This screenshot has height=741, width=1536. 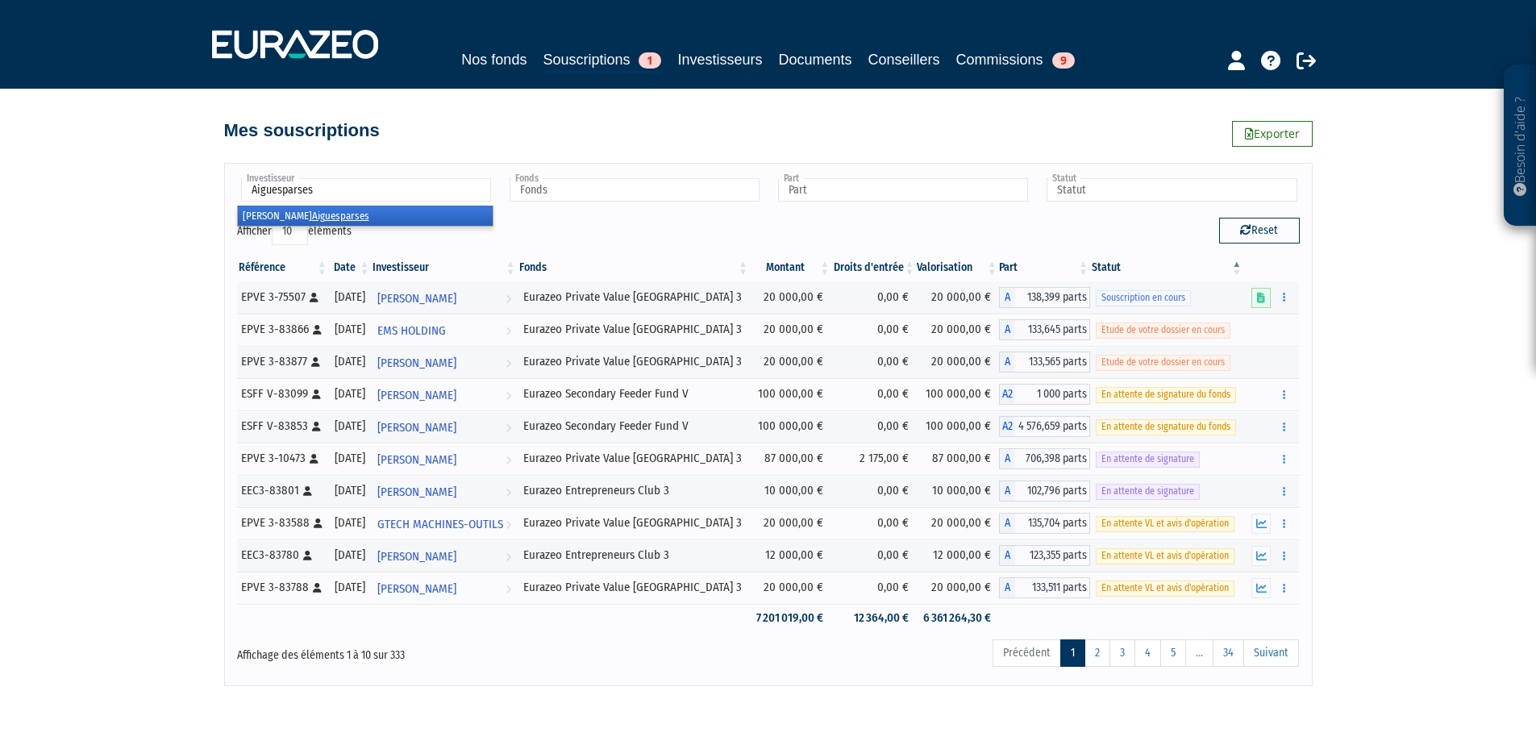 I want to click on a: 1, so click(x=1072, y=653).